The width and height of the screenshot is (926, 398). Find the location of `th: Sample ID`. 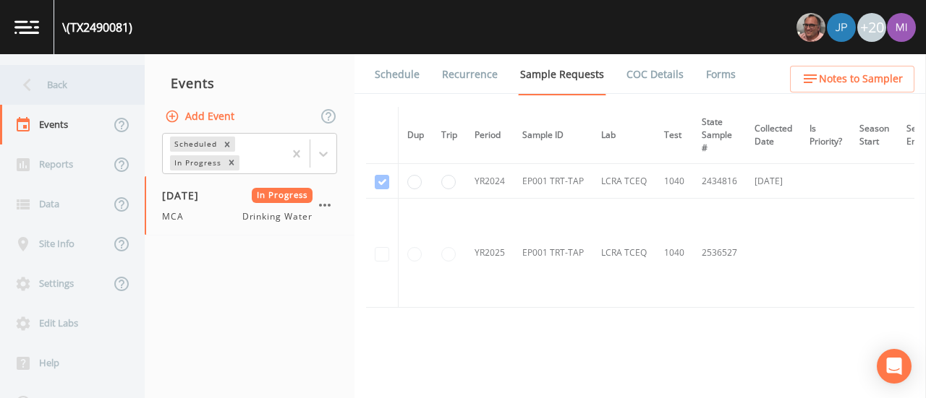

th: Sample ID is located at coordinates (552, 135).